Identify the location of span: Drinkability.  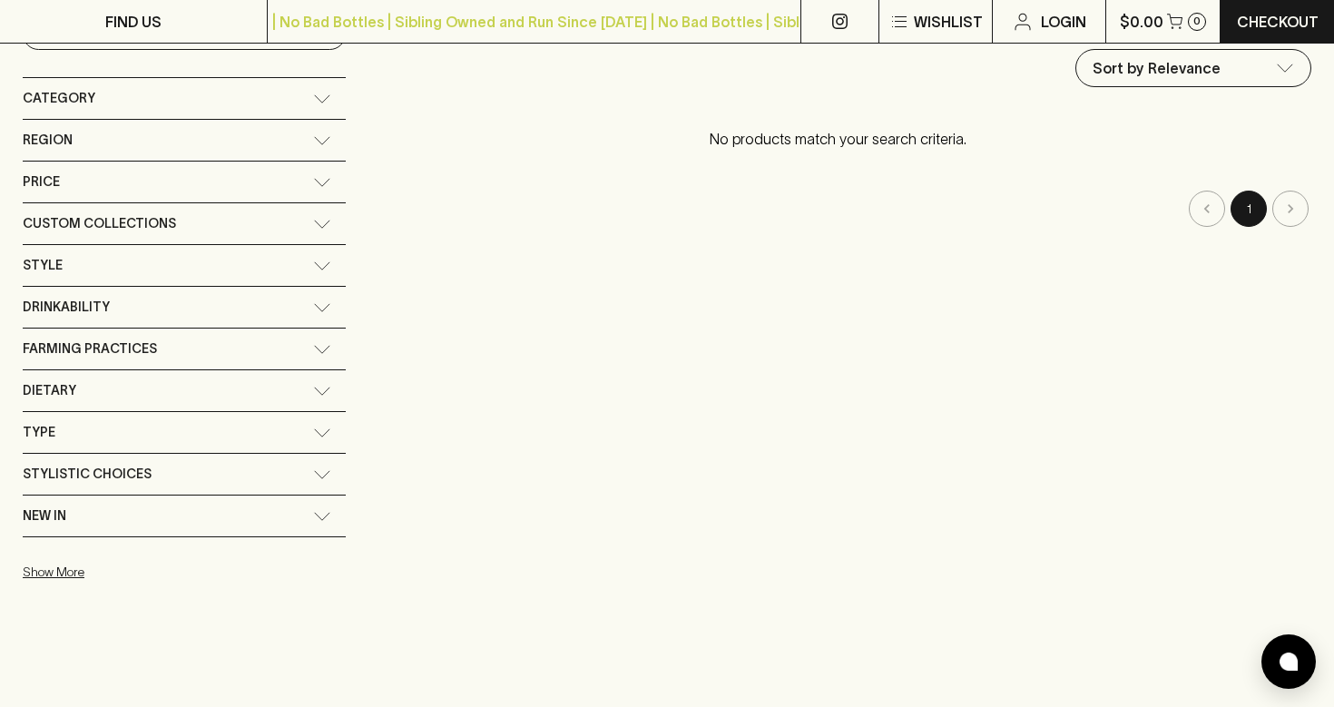
(66, 307).